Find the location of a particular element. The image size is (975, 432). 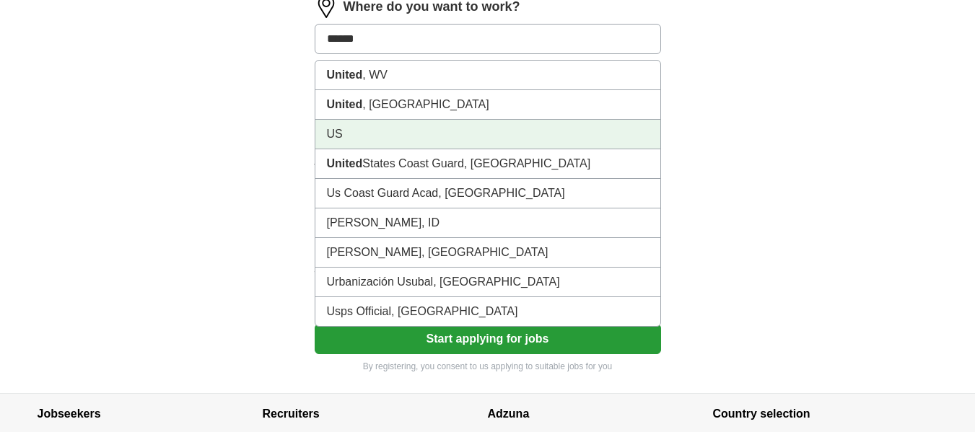

p: By registering, you consent to us applying to suitable jobs for you is located at coordinates (488, 367).